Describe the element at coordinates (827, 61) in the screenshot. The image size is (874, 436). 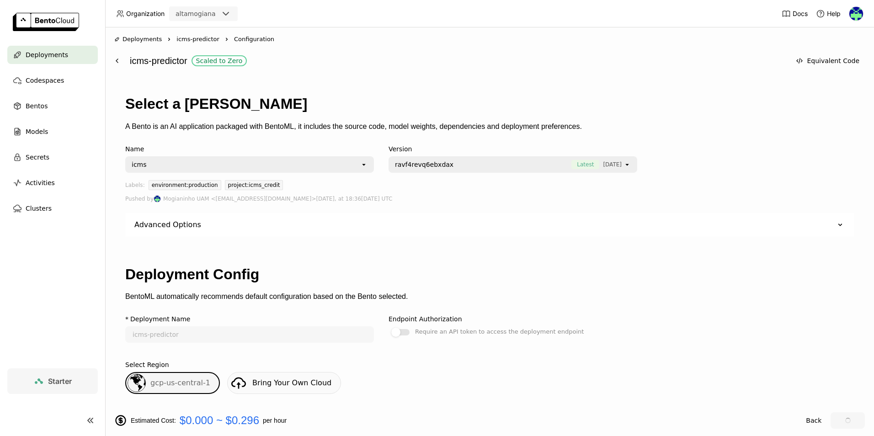
I see `button: Equivalent Code` at that location.